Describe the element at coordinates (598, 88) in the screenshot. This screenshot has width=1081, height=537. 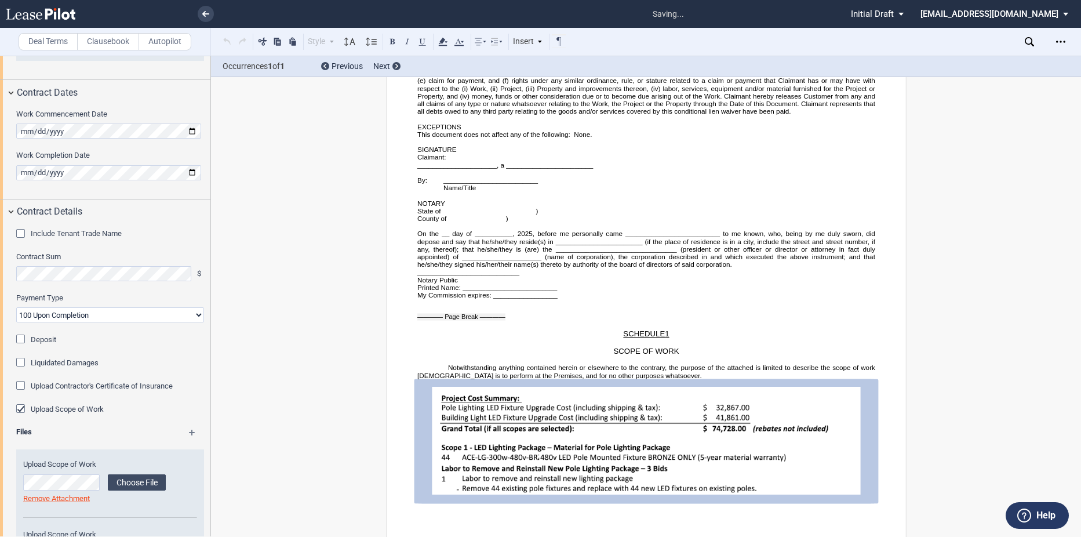
I see `span: Property and improvements thereon, (iv)` at that location.